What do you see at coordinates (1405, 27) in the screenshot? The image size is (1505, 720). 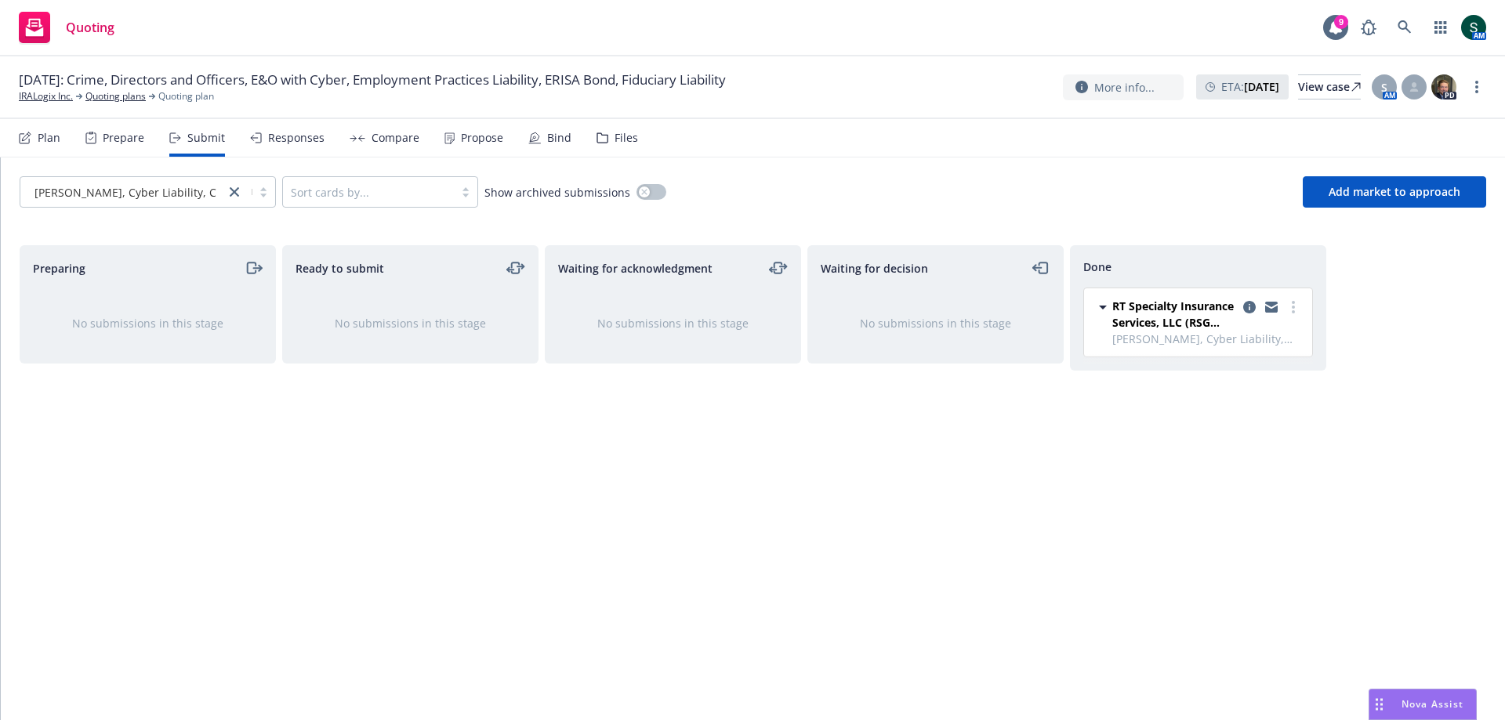 I see `a: Search` at bounding box center [1405, 27].